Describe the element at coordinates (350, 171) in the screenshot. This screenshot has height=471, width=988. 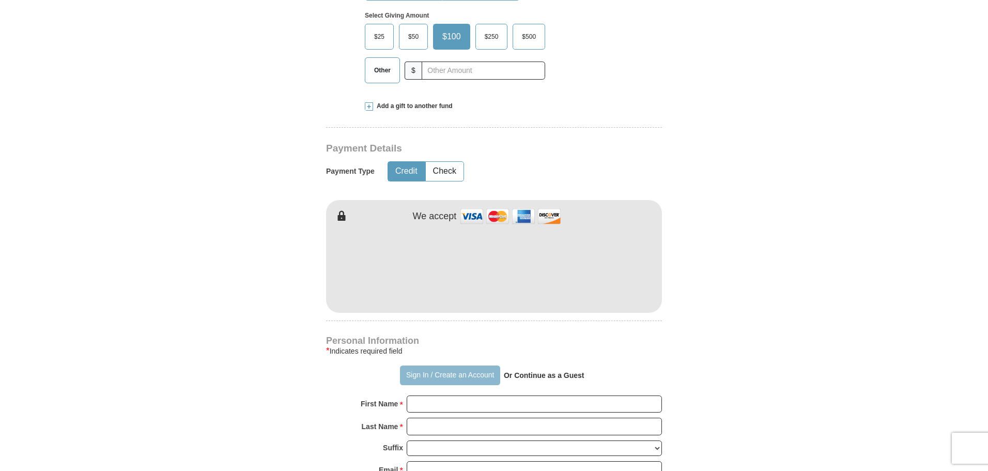
I see `h5: Payment Type` at that location.